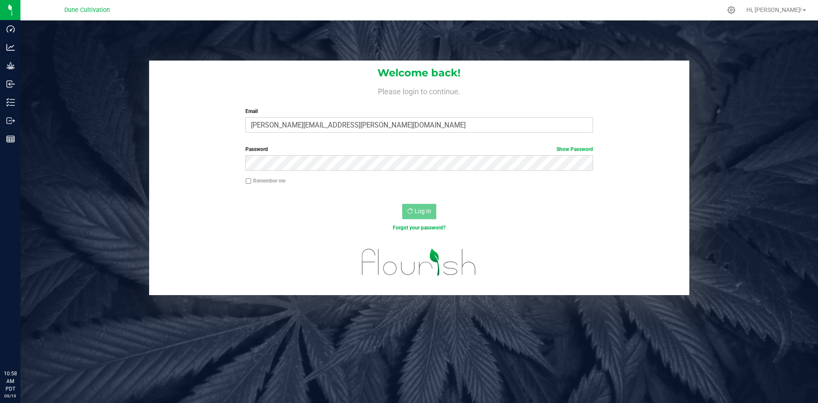 The width and height of the screenshot is (818, 403). I want to click on span: Password, so click(256, 149).